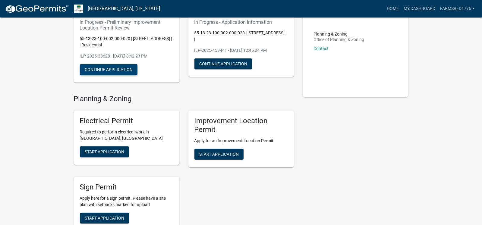 Image resolution: width=482 pixels, height=225 pixels. I want to click on h5: Electrical Permit, so click(127, 121).